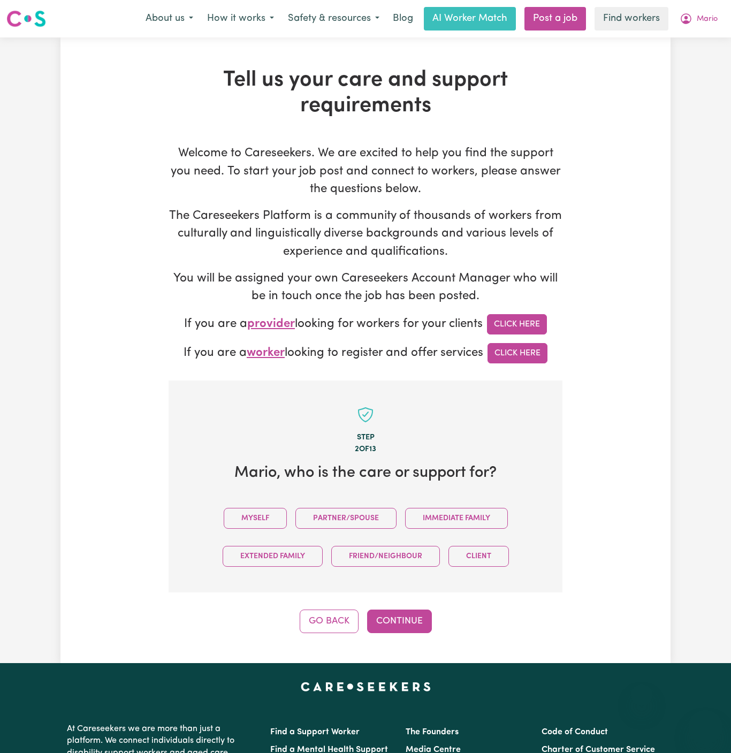  I want to click on span: Mario, so click(707, 19).